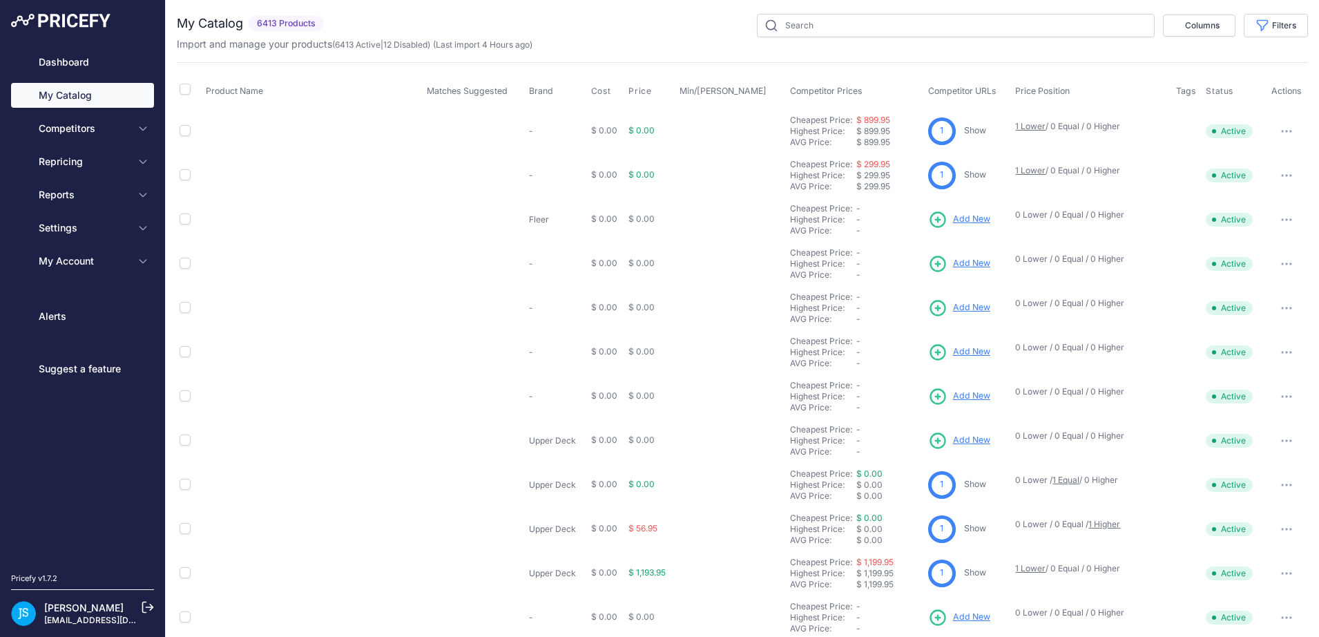 The height and width of the screenshot is (637, 1319). Describe the element at coordinates (975, 174) in the screenshot. I see `a: Show` at that location.